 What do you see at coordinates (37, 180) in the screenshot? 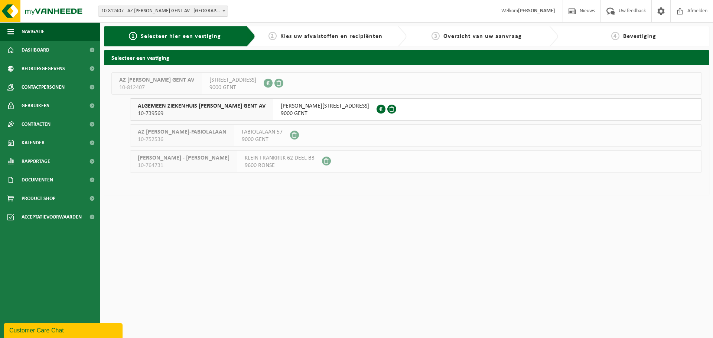
I see `span: Documenten` at bounding box center [37, 180].